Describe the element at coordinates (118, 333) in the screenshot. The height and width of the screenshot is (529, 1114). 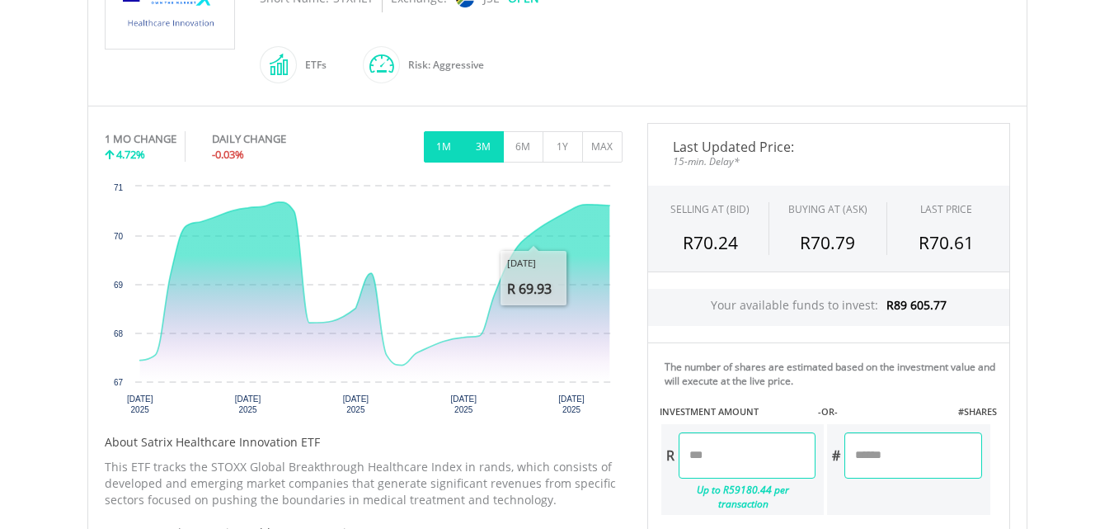
I see `text: 68` at that location.